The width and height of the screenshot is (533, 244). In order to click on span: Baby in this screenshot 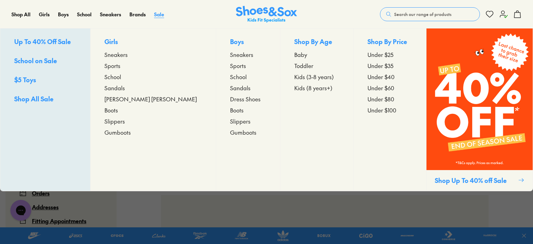, I will do `click(300, 54)`.